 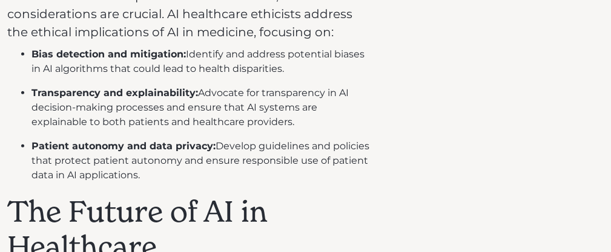 What do you see at coordinates (203, 62) in the screenshot?
I see `li: Identify and address potential biases in AI algorithms that could lead to health disparities.` at bounding box center [203, 62].